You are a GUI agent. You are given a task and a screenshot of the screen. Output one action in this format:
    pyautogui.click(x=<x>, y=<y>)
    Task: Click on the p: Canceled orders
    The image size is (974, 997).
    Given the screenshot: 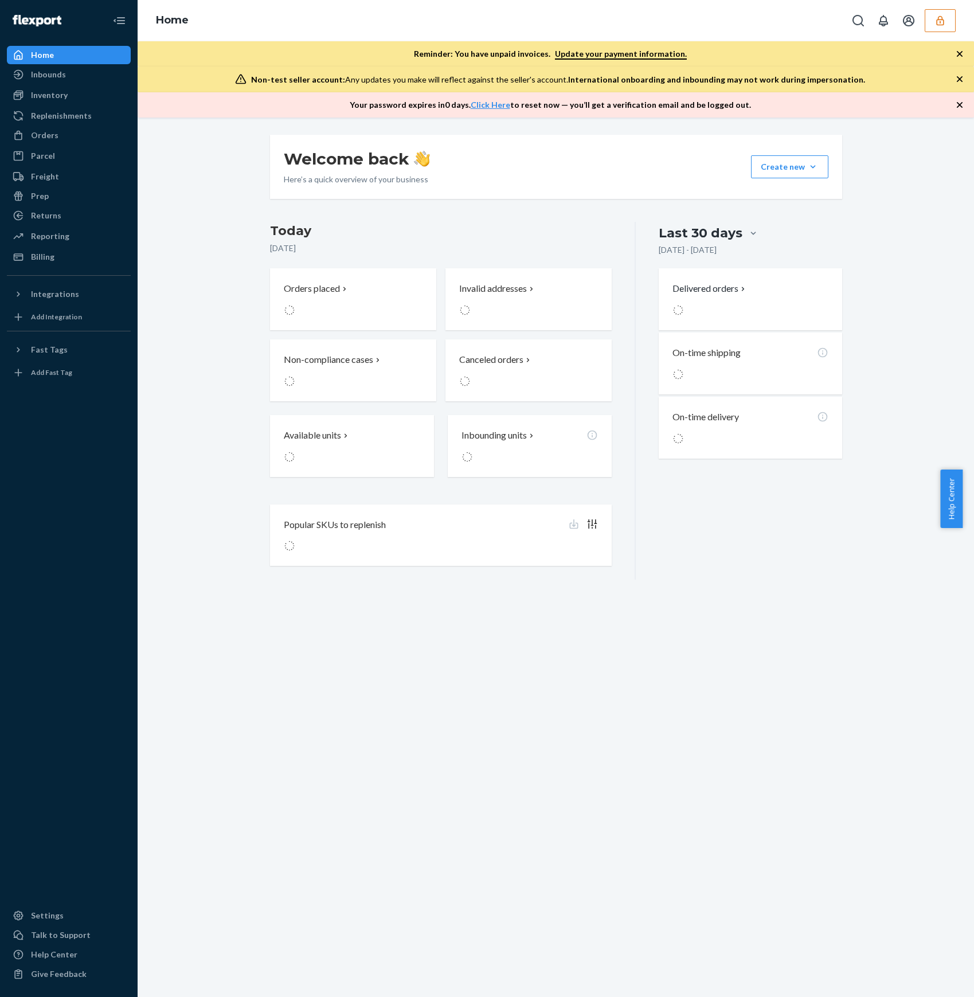 What is the action you would take?
    pyautogui.click(x=492, y=360)
    